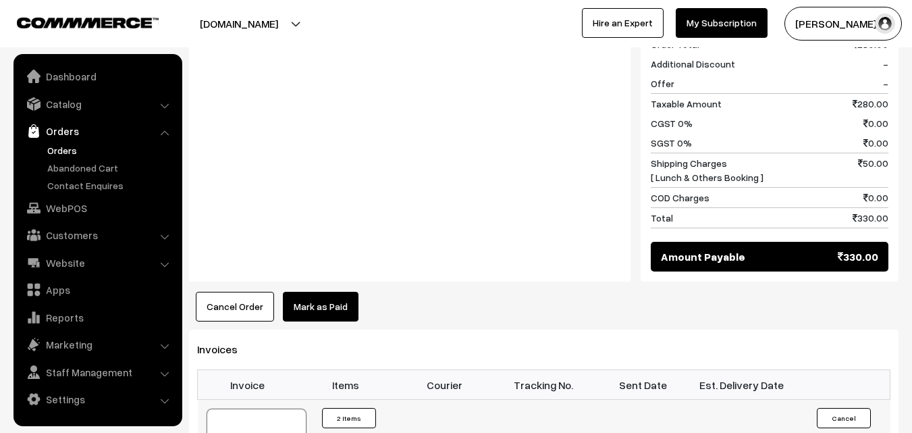  I want to click on a: Website, so click(97, 263).